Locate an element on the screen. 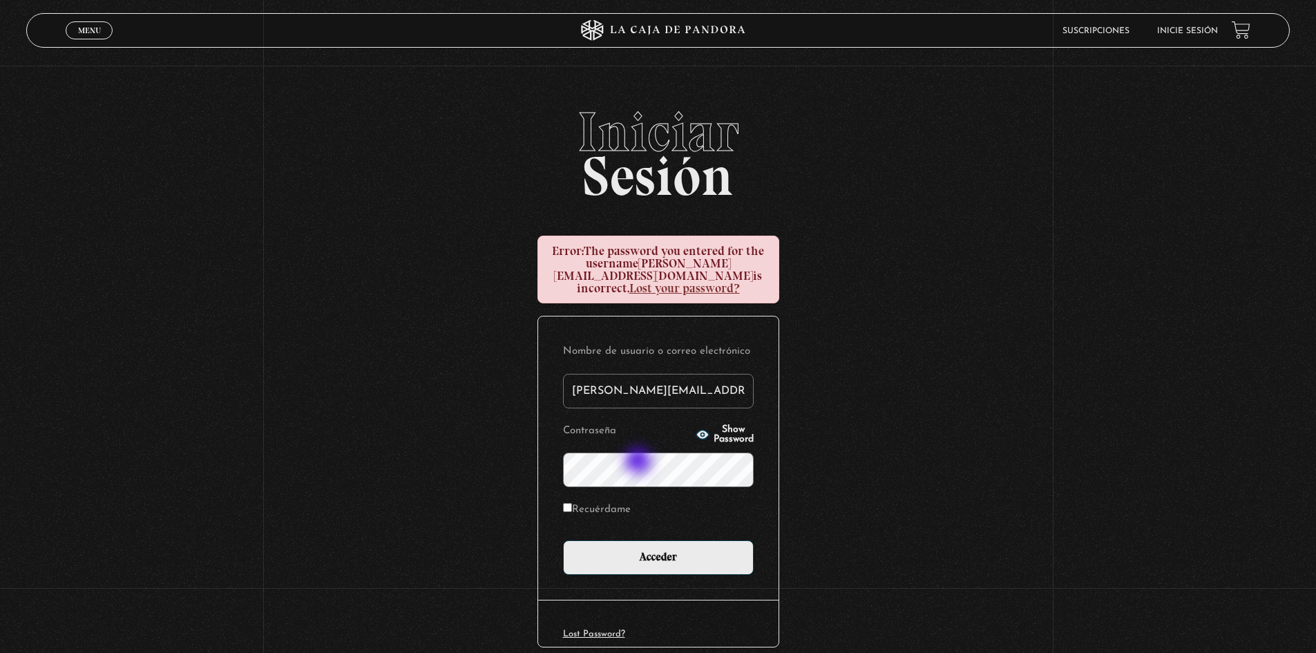 The height and width of the screenshot is (653, 1316). label: Nombre de usuario o correo electrónico is located at coordinates (658, 352).